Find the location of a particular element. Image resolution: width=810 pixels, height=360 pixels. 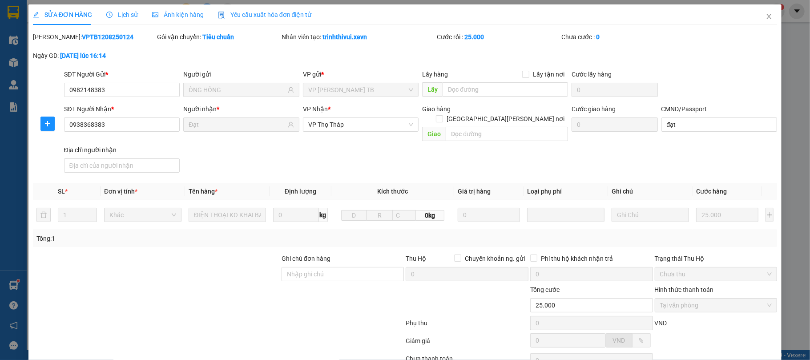

span: Khác is located at coordinates (143, 215).